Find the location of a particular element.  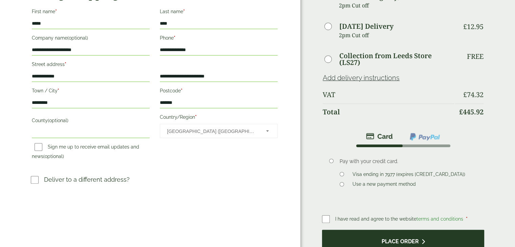

label: First name is located at coordinates (91, 13).